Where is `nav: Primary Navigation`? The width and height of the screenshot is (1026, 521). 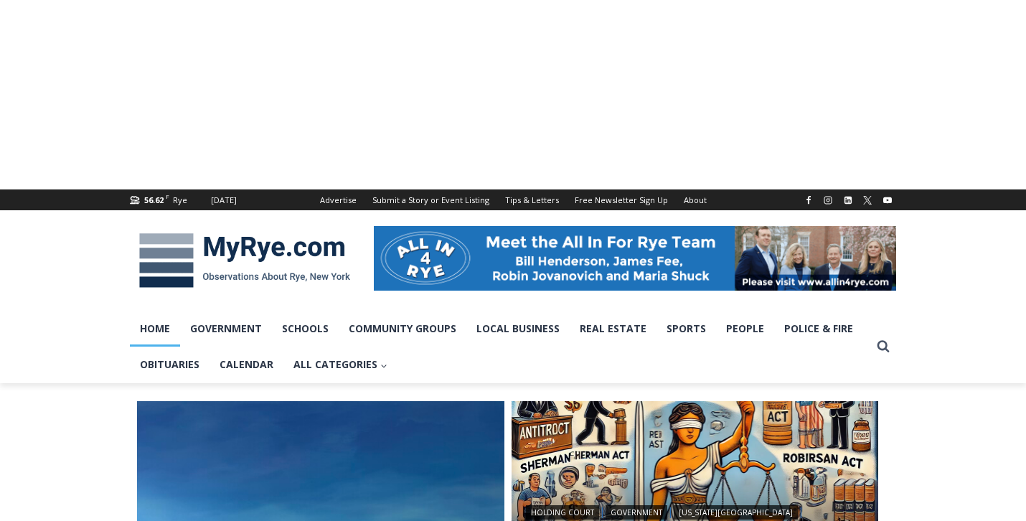 nav: Primary Navigation is located at coordinates (500, 347).